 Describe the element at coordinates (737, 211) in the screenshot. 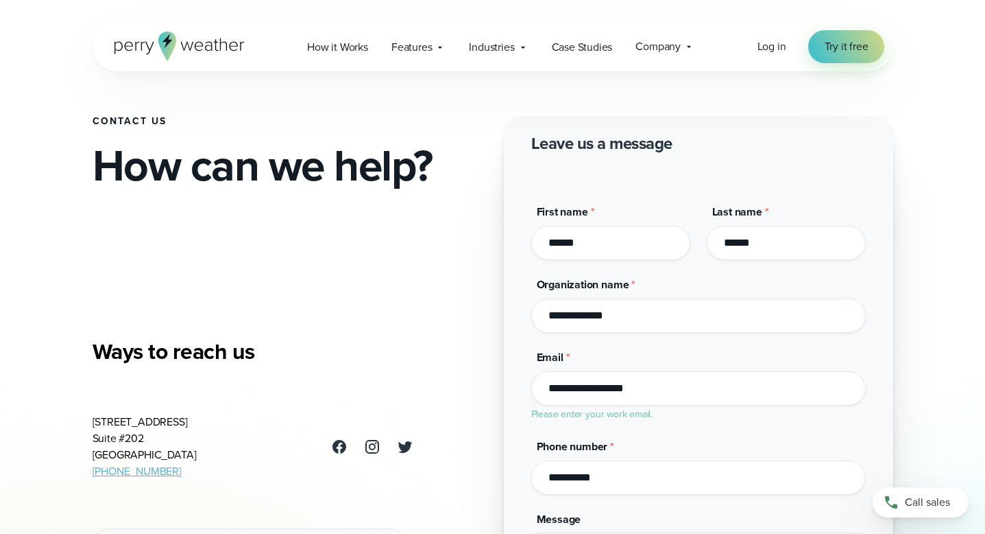

I see `span: Last name` at that location.